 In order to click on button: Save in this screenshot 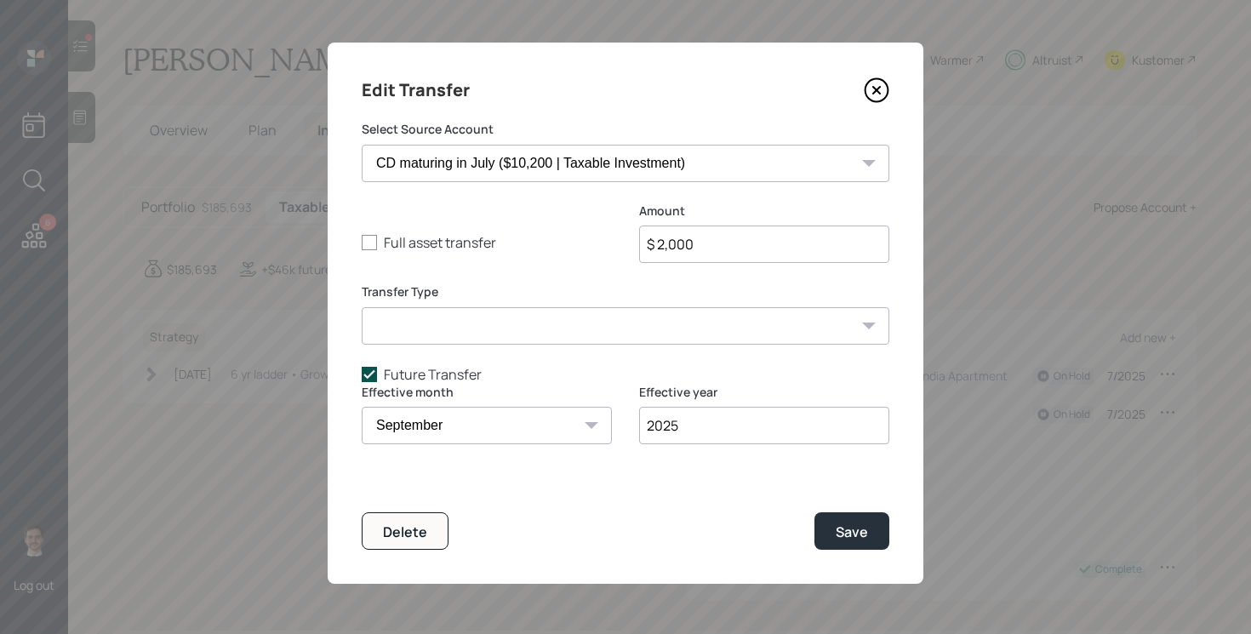, I will do `click(852, 530)`.